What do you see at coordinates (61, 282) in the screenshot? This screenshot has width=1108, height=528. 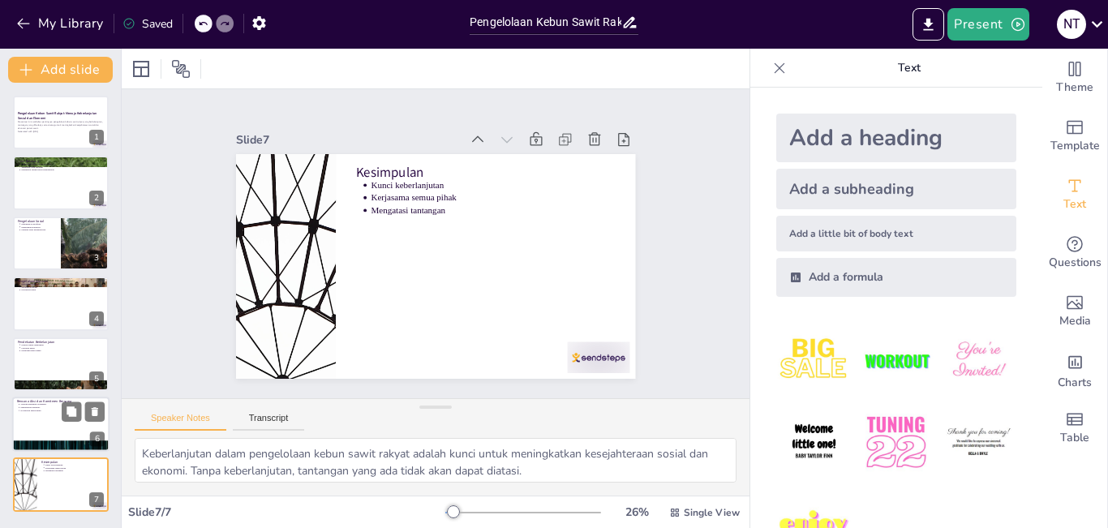 I see `p: Pengelolaan Ekonomi` at bounding box center [61, 282].